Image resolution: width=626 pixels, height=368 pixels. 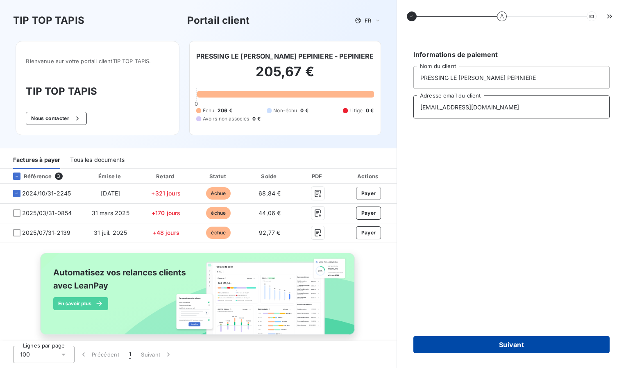 I want to click on span: 1, so click(x=130, y=355).